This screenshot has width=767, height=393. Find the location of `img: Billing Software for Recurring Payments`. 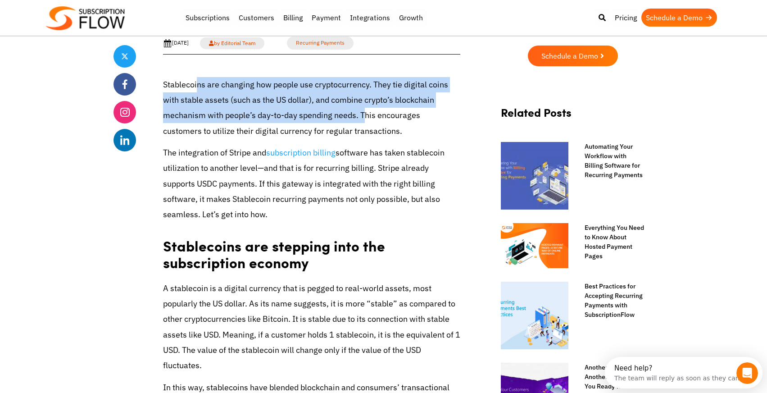

img: Billing Software for Recurring Payments is located at coordinates (535, 176).